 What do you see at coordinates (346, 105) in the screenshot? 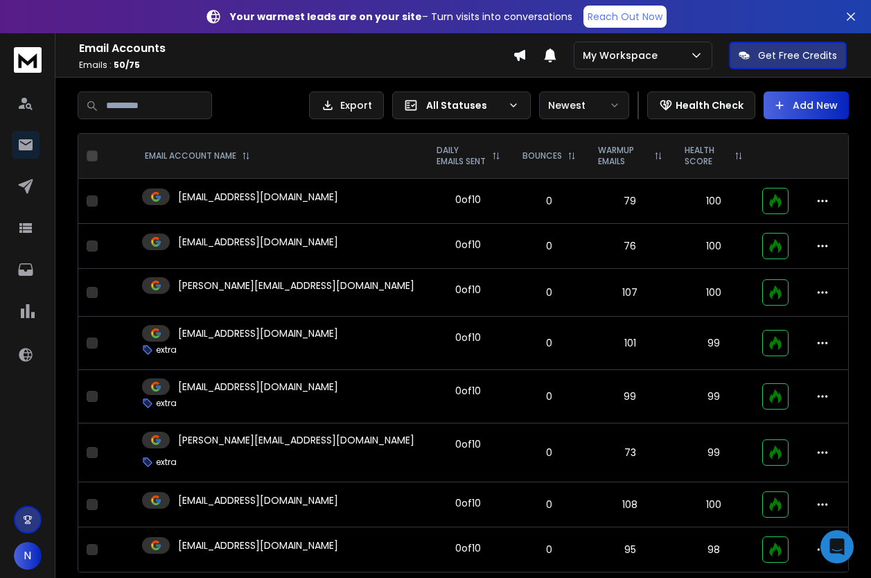
I see `button: Export` at bounding box center [346, 105].